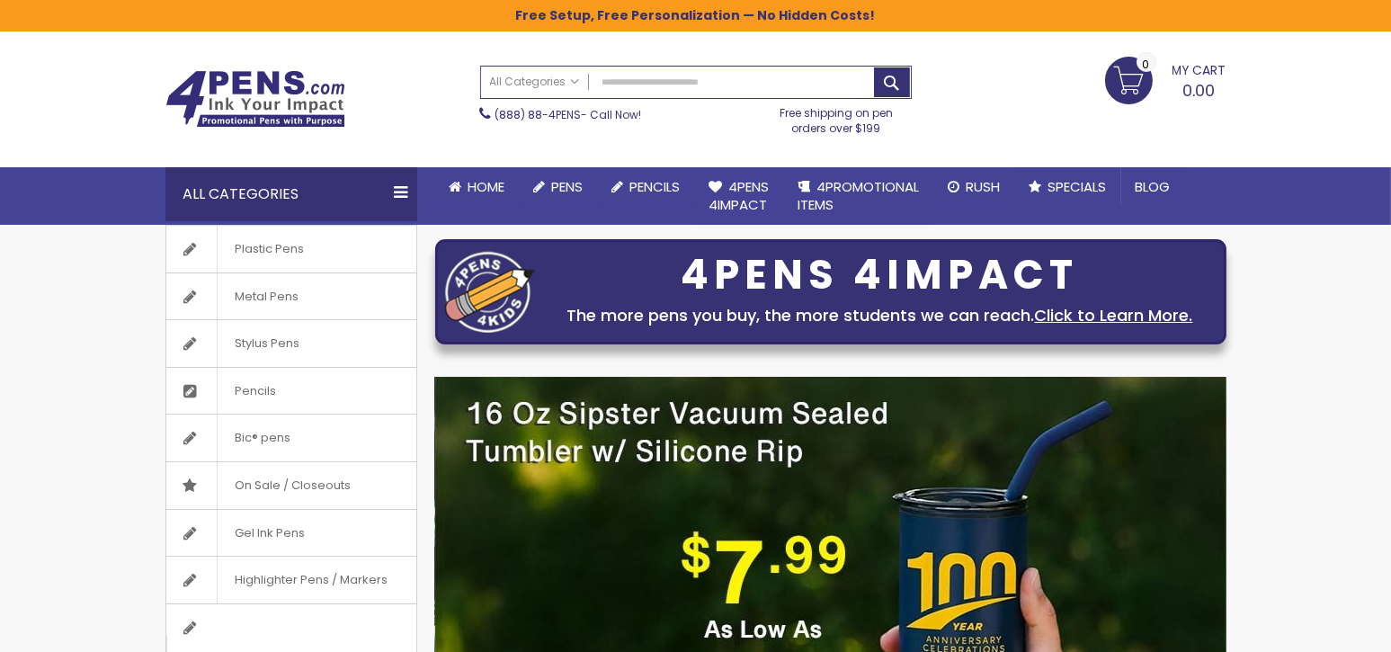 The image size is (1391, 652). I want to click on span: All Categories, so click(535, 82).